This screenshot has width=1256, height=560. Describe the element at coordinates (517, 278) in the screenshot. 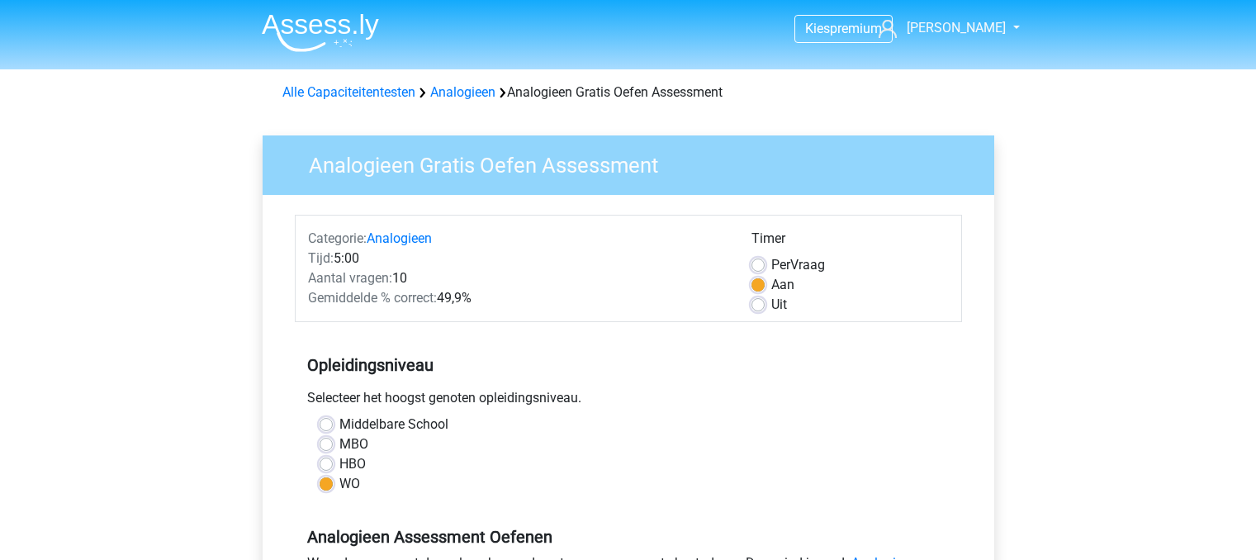

I see `div: 10` at that location.